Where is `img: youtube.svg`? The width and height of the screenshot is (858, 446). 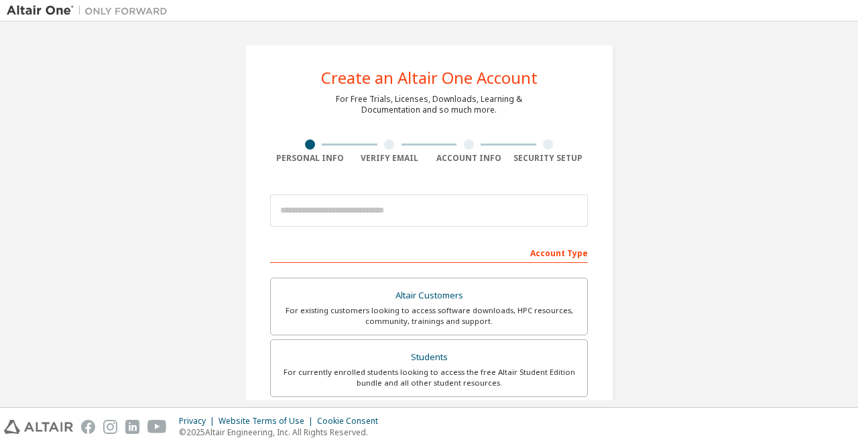 img: youtube.svg is located at coordinates (157, 426).